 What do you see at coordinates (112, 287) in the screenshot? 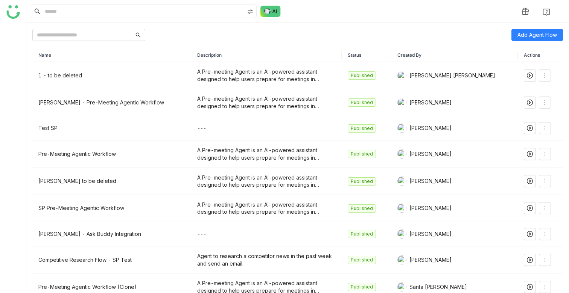
I see `div: Pre-Meeting Agentic Workflow (Clone)` at bounding box center [112, 287].